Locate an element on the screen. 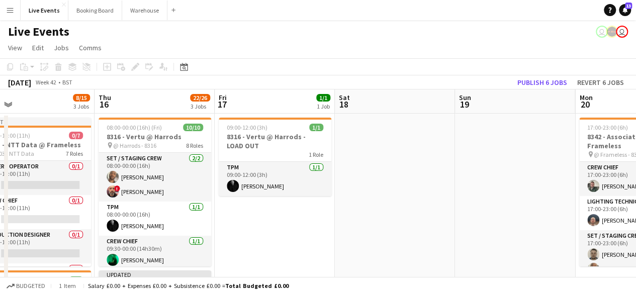  a: 13 is located at coordinates (625, 10).